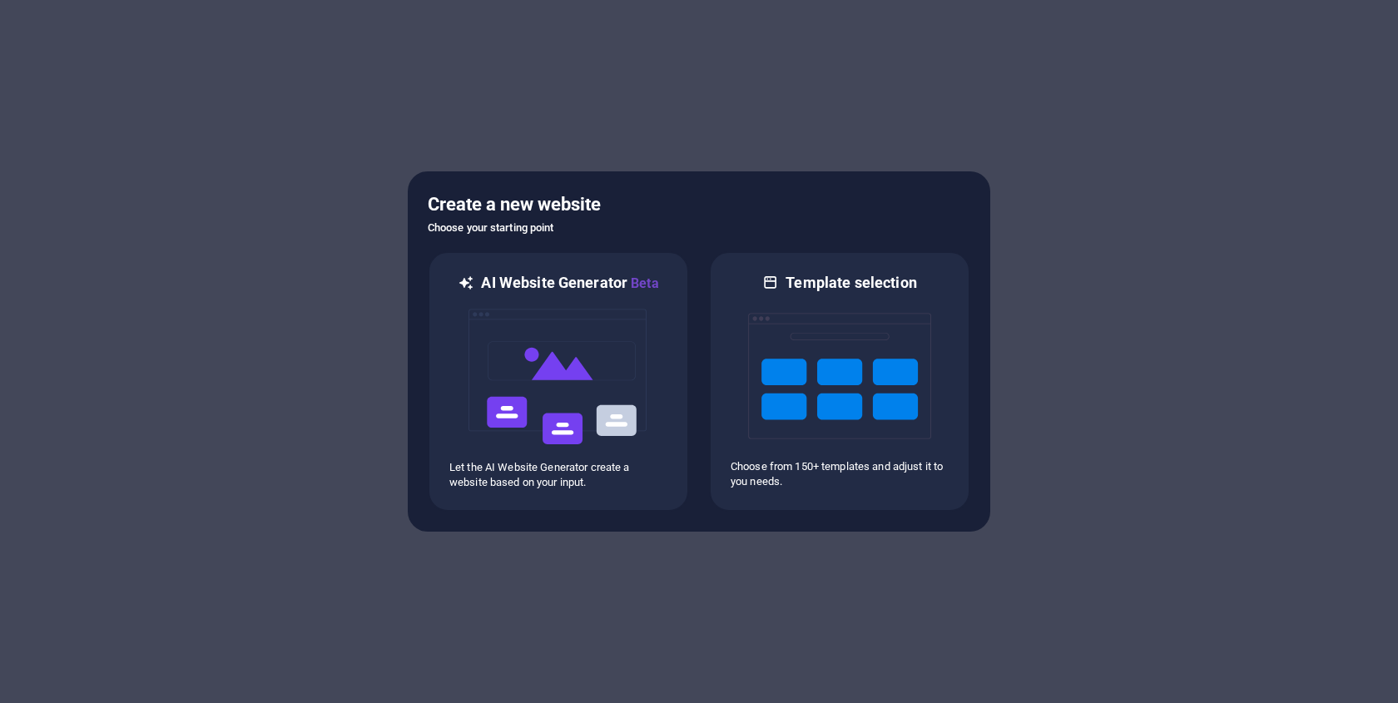 This screenshot has height=703, width=1398. Describe the element at coordinates (569, 283) in the screenshot. I see `h6: AI Website Generator` at that location.